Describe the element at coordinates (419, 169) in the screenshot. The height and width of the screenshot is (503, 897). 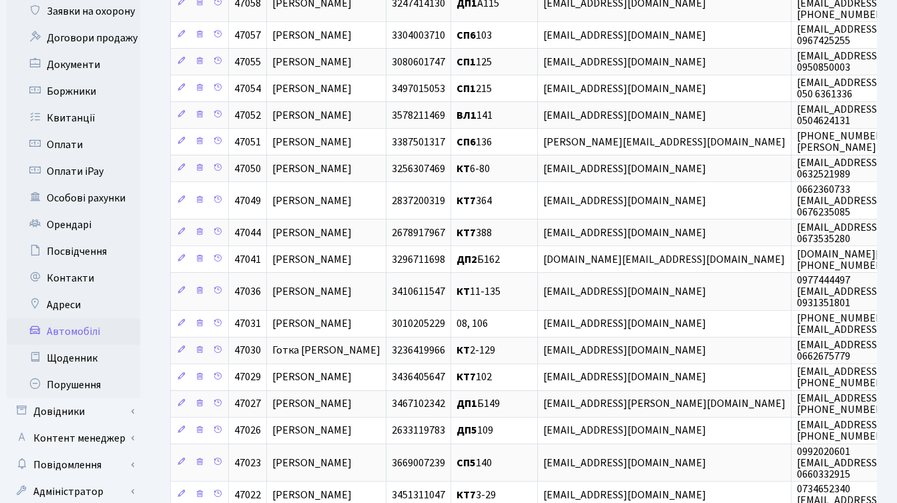
I see `span: 3256307469` at that location.